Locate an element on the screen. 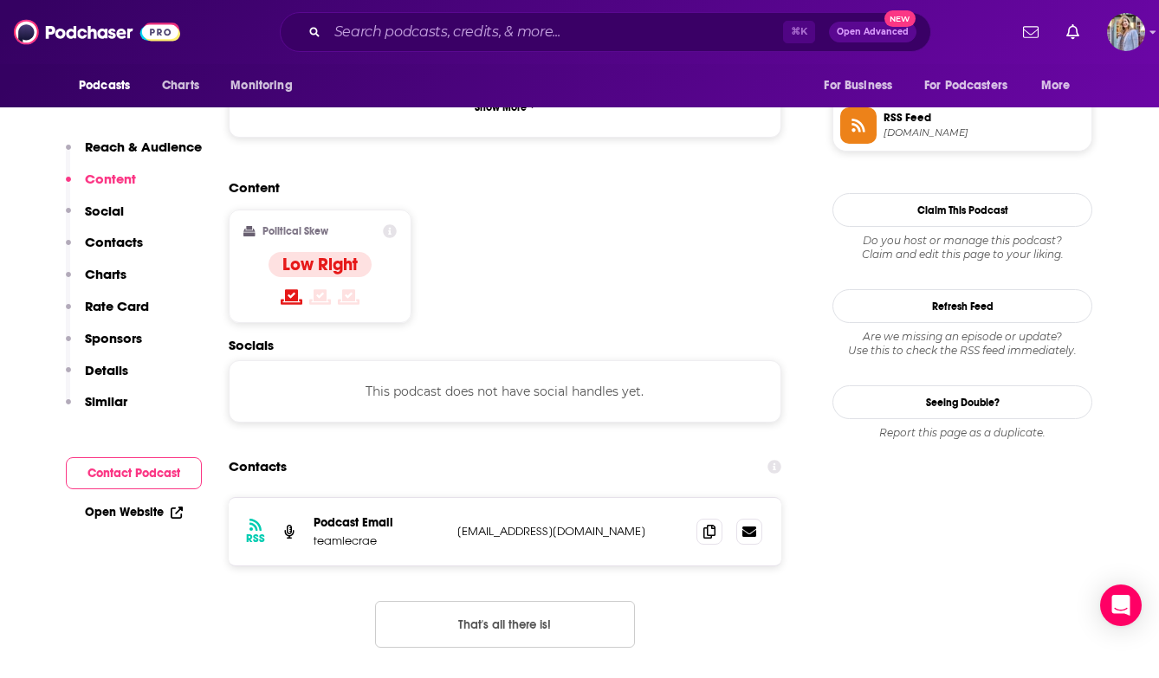 Image resolution: width=1159 pixels, height=678 pixels. span: Charts is located at coordinates (180, 86).